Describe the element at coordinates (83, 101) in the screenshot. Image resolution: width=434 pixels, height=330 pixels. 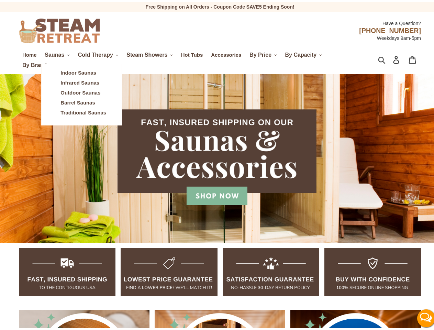
I see `a: Barrel Saunas` at that location.